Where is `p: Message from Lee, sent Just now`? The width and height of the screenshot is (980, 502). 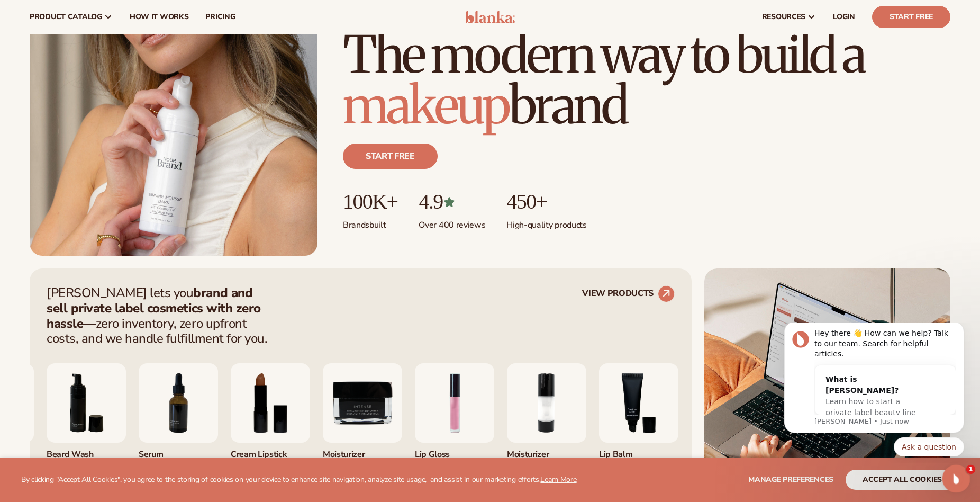
p: Message from Lee, sent Just now is located at coordinates (117, 98).